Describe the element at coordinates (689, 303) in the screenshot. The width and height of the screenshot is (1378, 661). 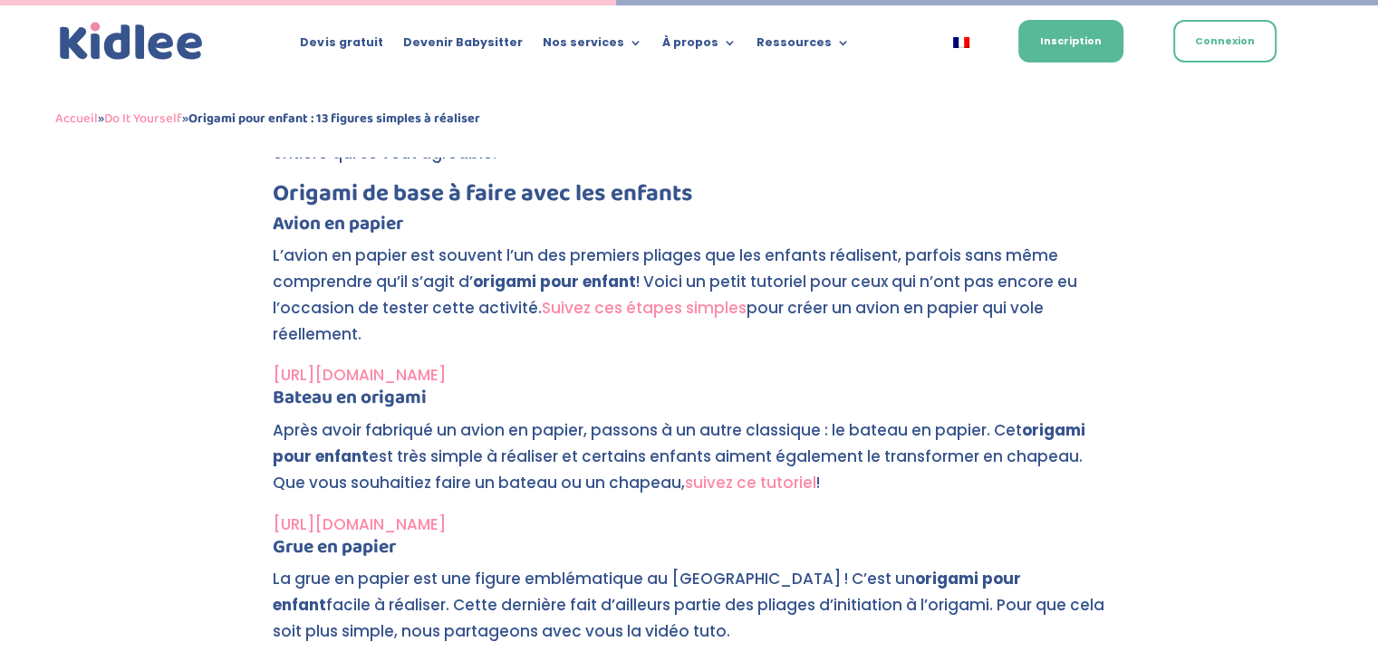
I see `p: L’avion en papier est souvent l’un des premiers pliages que les enfants réalisent, parfois sans m...` at that location.